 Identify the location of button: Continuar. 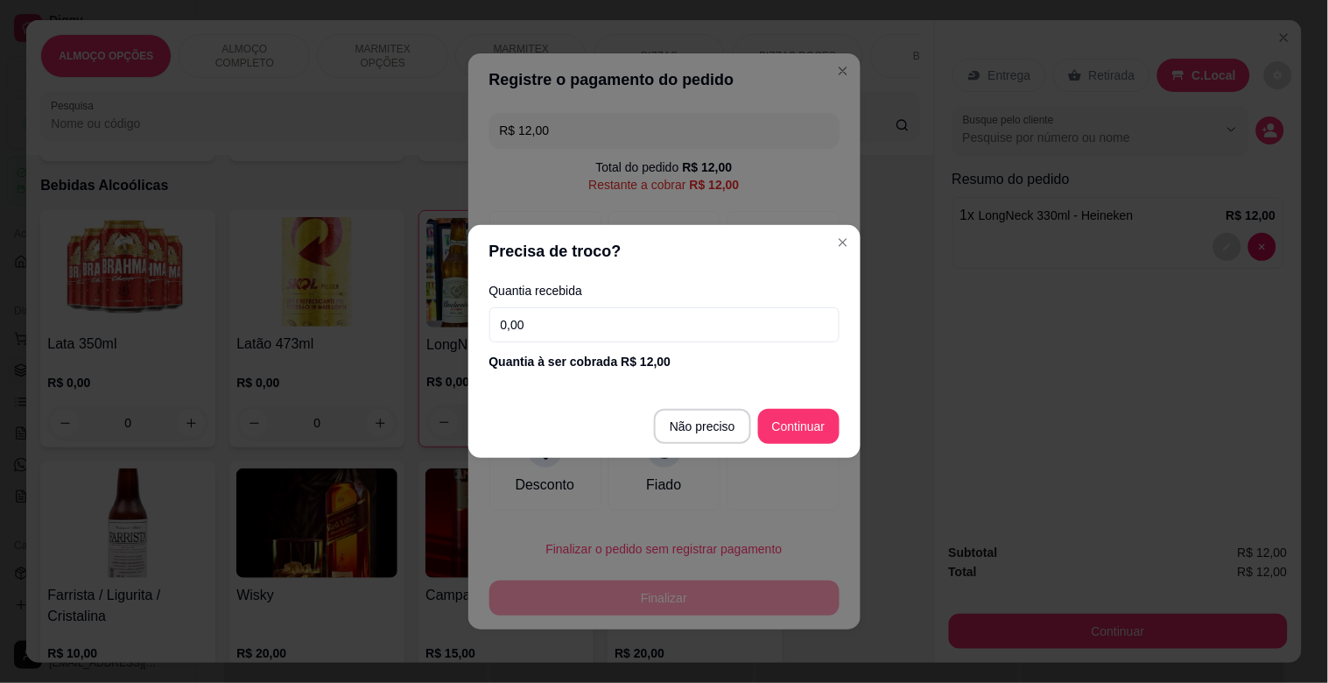
(798, 426).